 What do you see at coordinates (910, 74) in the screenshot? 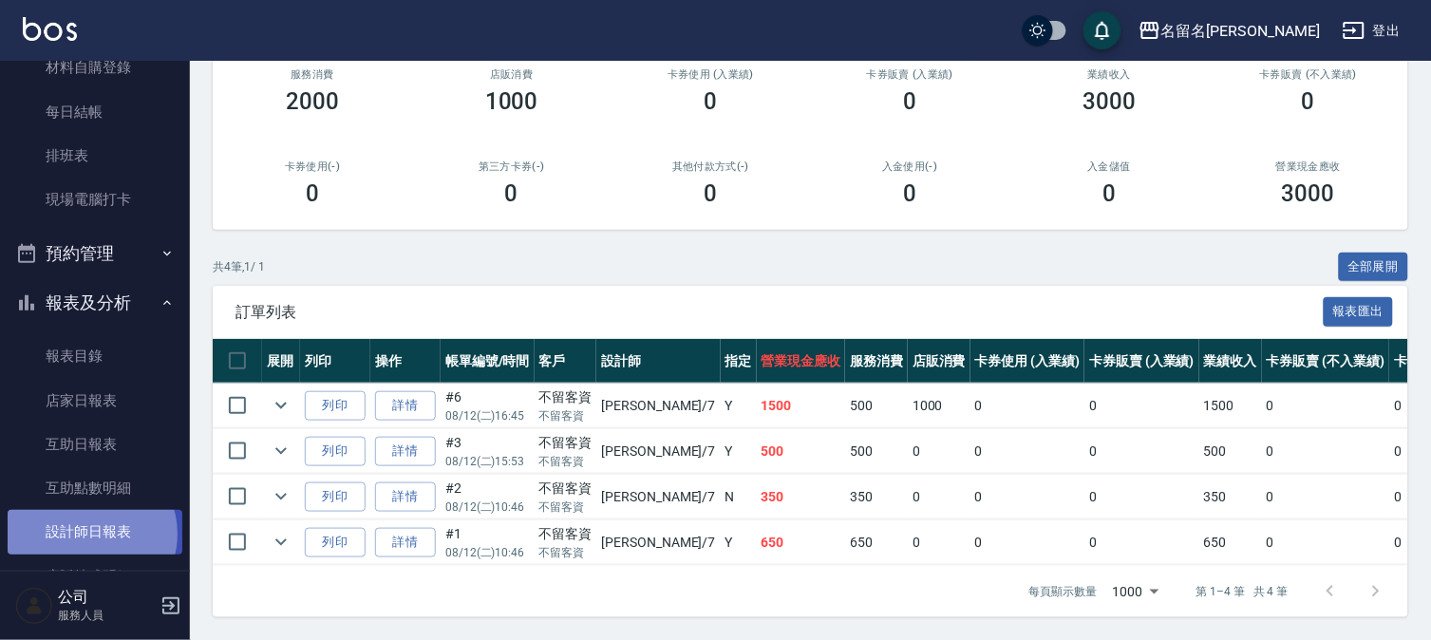
I see `h2: 卡券販賣 (入業績)` at bounding box center [910, 74].